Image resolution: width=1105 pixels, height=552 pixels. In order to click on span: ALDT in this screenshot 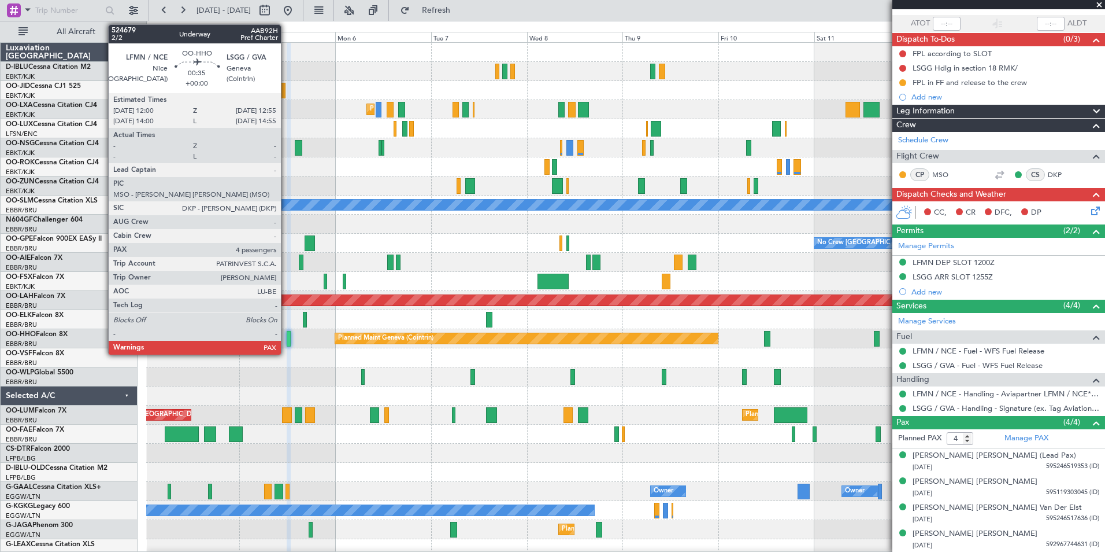, I will do `click(1077, 24)`.